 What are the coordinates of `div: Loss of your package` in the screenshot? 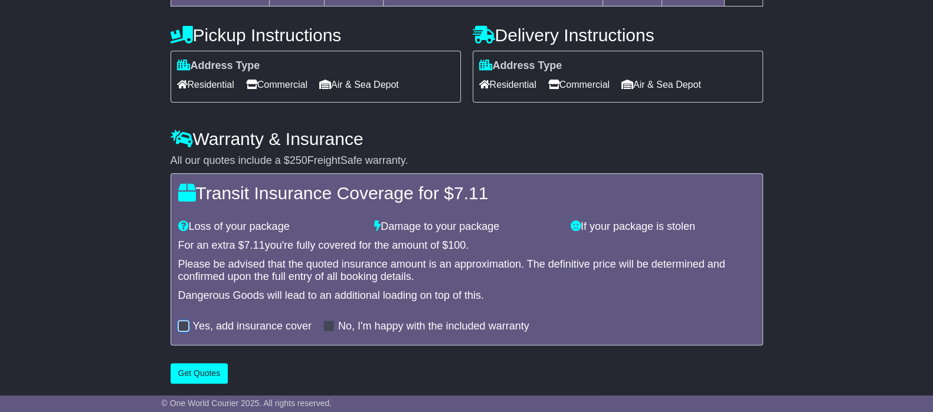 It's located at (270, 227).